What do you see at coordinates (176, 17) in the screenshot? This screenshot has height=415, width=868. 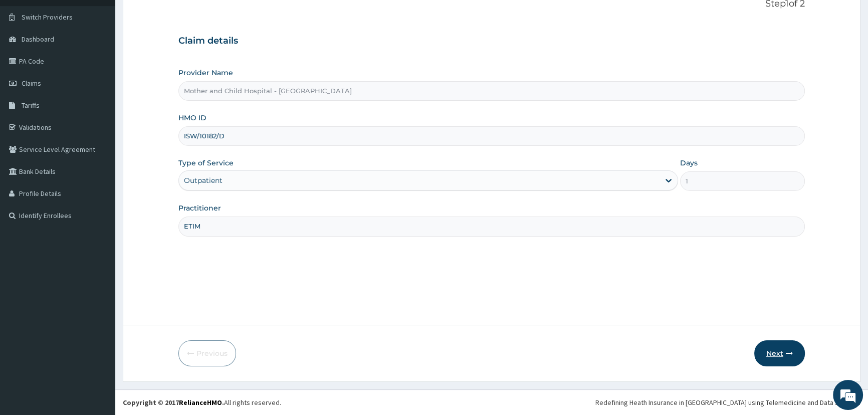 I see `div: Minimize live chat window` at bounding box center [176, 17].